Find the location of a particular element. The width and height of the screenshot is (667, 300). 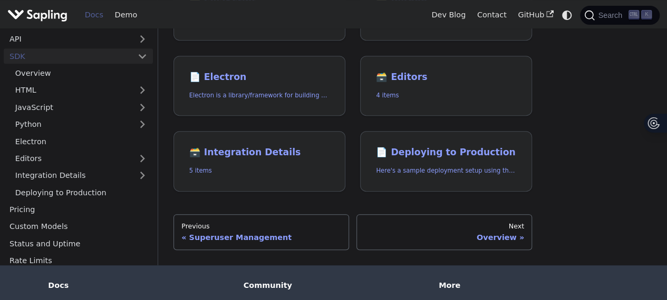

a: 🗃️ Editors4 items is located at coordinates (446, 86).